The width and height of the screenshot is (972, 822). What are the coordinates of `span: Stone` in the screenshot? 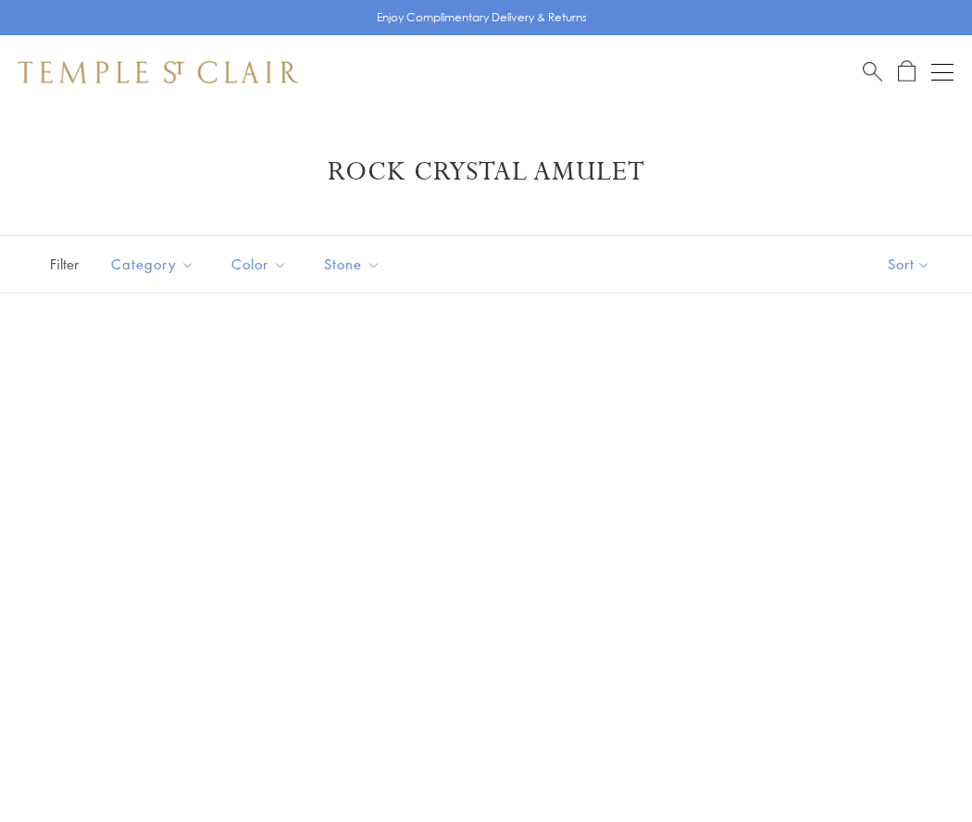 It's located at (355, 264).